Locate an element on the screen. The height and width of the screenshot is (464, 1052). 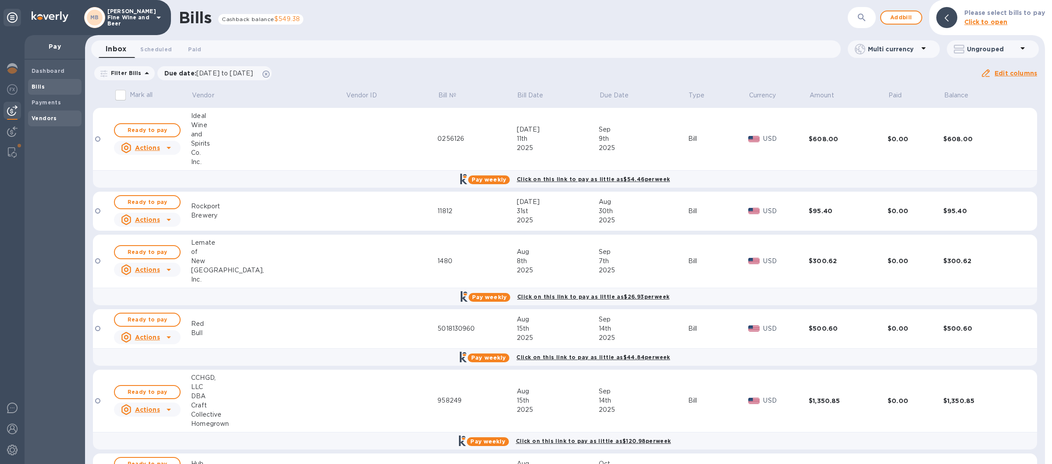
div: Co. is located at coordinates (268, 153).